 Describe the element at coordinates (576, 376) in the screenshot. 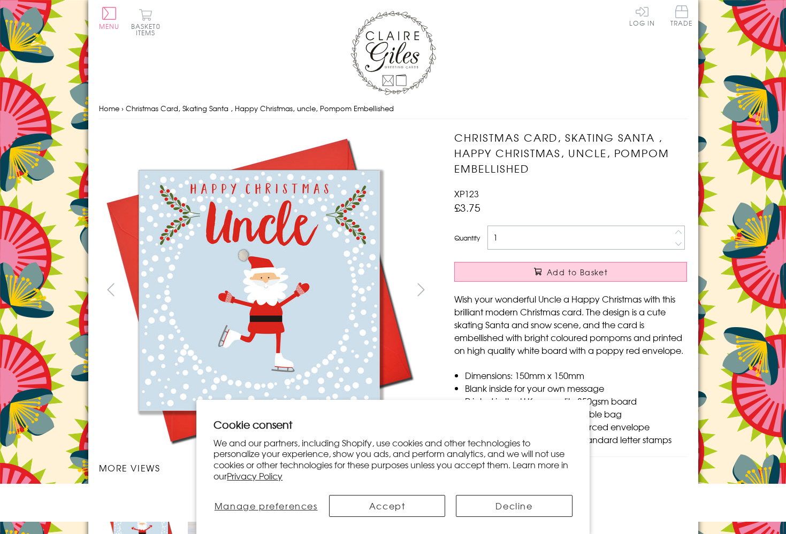

I see `li: Dimensions: 150mm x 150mm` at that location.